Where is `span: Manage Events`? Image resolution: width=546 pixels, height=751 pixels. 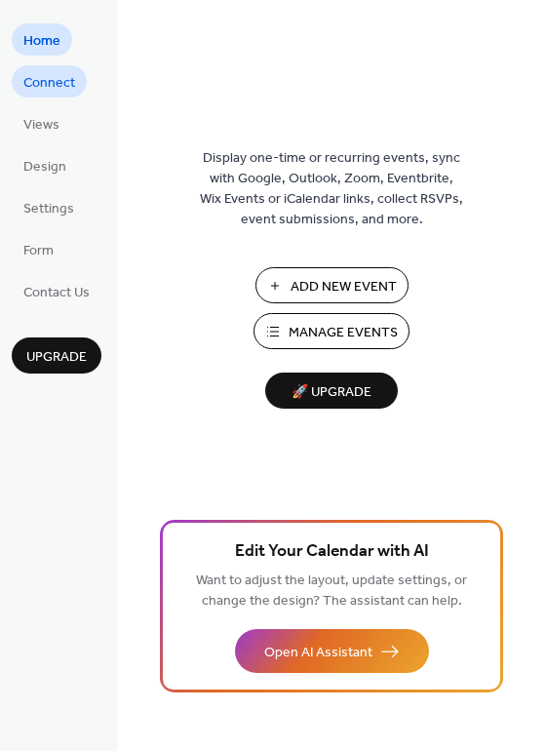
span: Manage Events is located at coordinates (343, 333).